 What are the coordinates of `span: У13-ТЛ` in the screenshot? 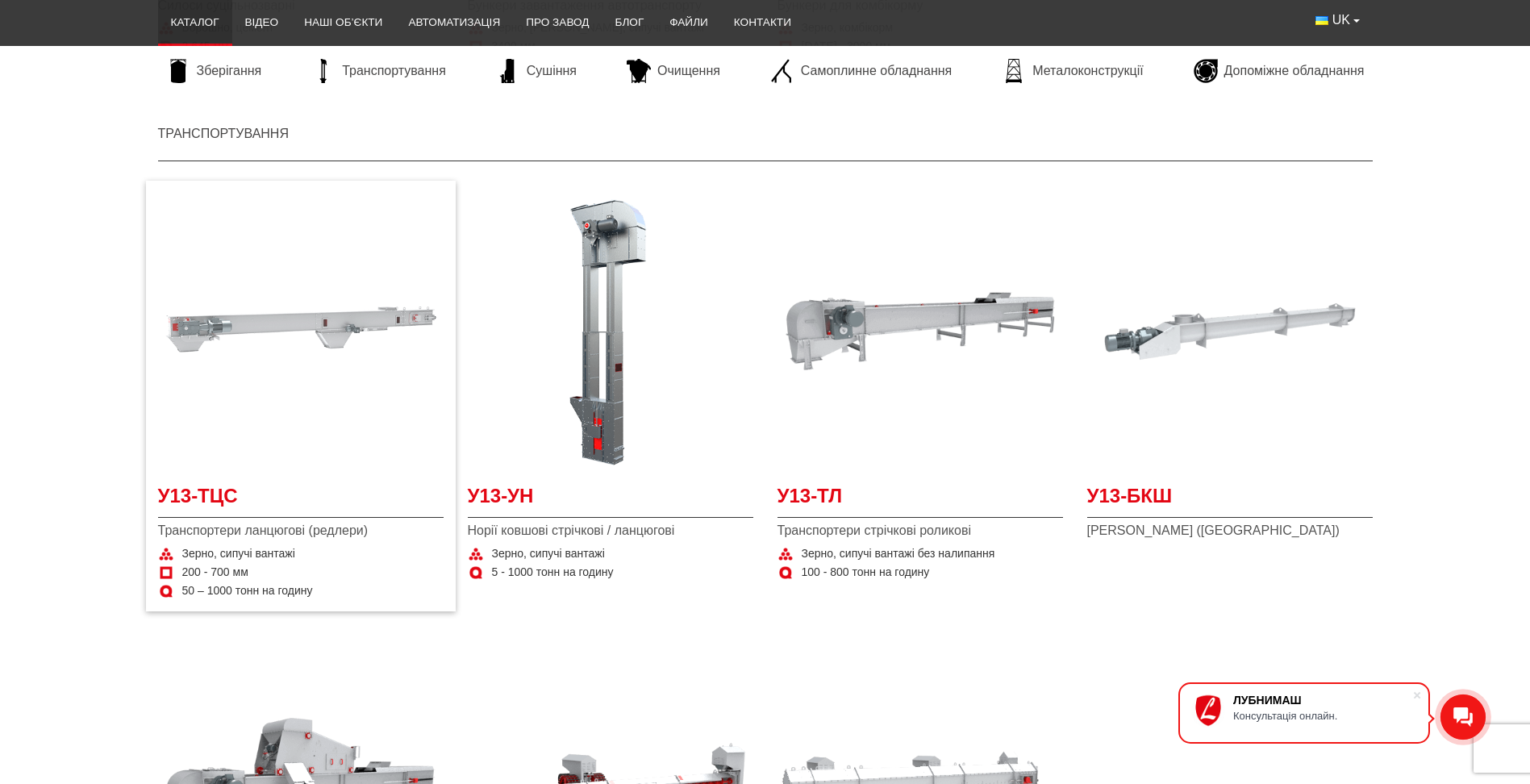 It's located at (920, 500).